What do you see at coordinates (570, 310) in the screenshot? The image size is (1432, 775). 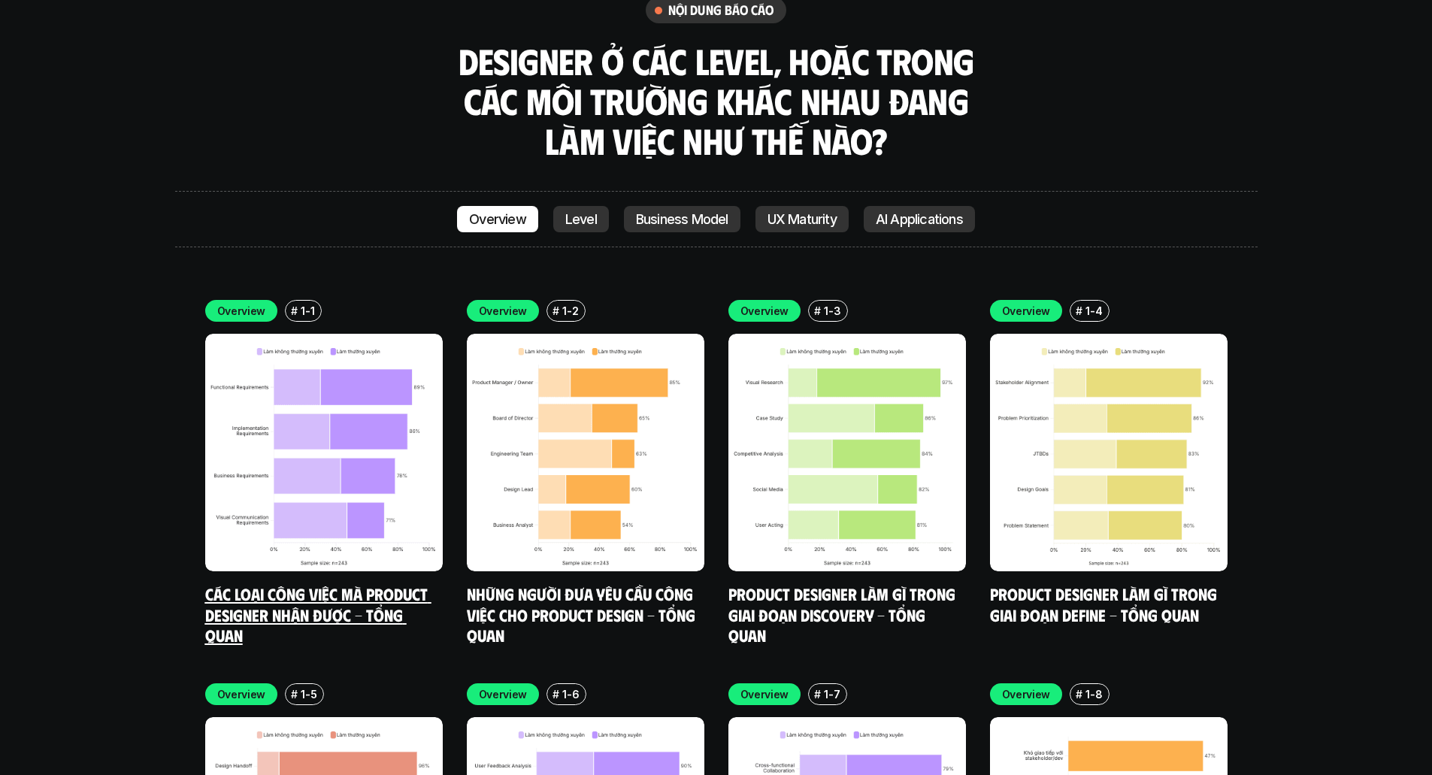 I see `p: 1-2` at bounding box center [570, 310].